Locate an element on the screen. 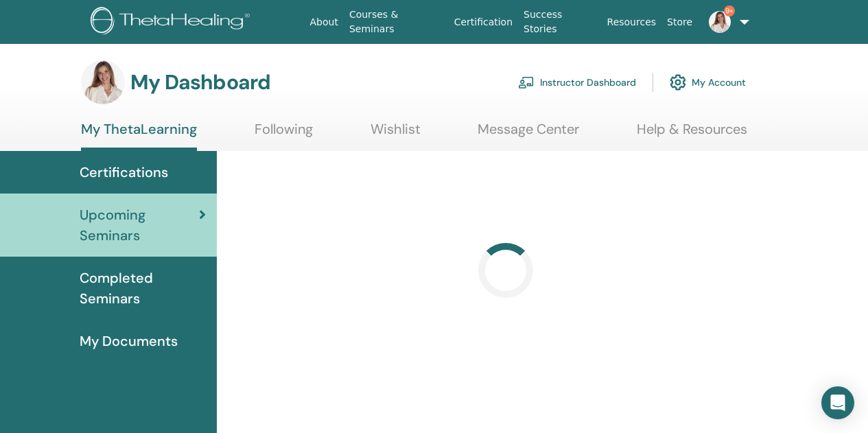 The width and height of the screenshot is (868, 433). img: chalkboard-teacher.svg is located at coordinates (526, 82).